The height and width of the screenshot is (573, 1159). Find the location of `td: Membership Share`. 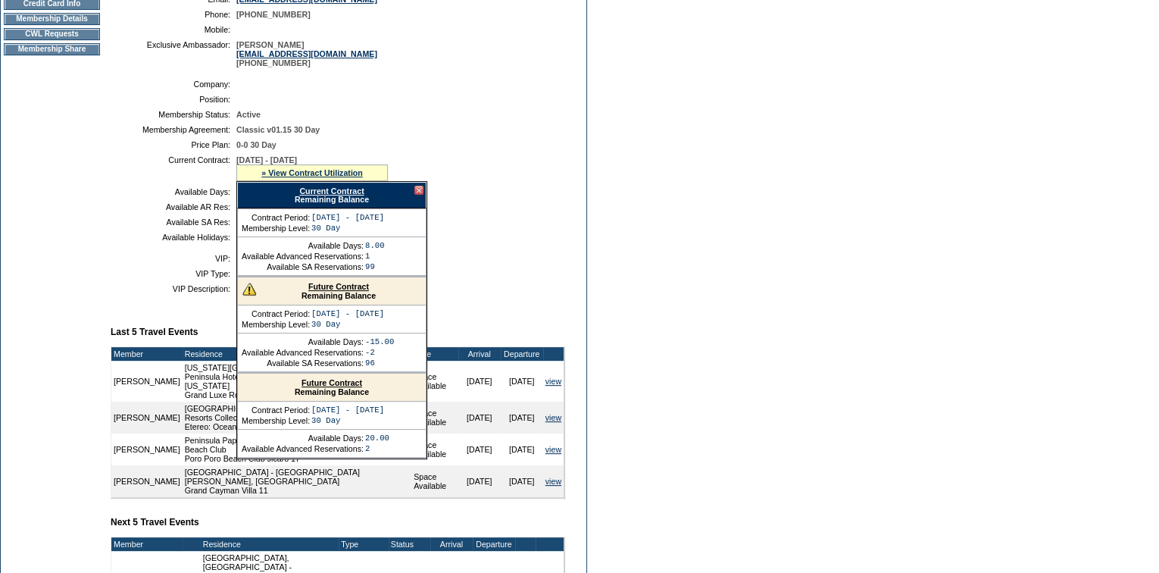

td: Membership Share is located at coordinates (51, 49).